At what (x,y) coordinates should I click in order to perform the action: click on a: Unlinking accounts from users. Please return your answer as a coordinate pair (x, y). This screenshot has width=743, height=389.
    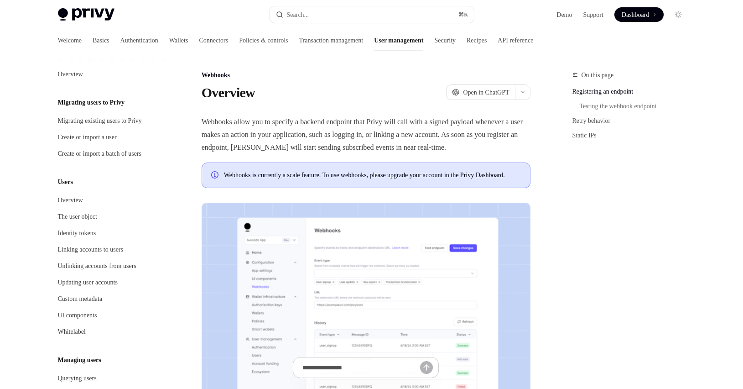
    Looking at the image, I should click on (109, 265).